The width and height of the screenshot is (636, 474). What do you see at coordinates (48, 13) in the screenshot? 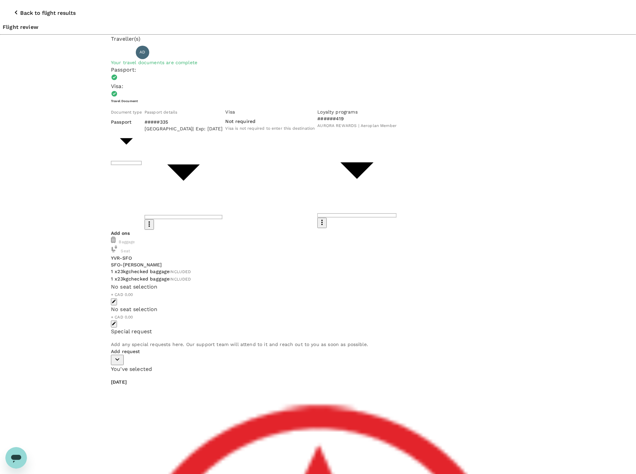
I see `p: Back to flight results` at bounding box center [48, 13].